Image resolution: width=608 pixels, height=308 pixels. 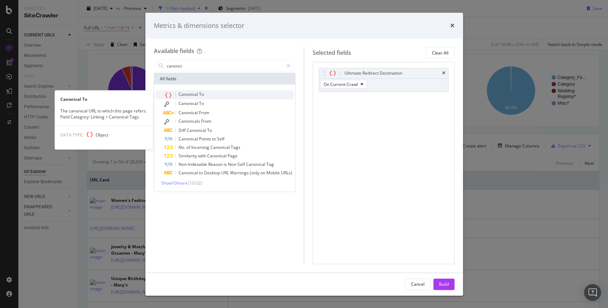 I want to click on div: Ultimate Redirect DestinationtimesOn Current Crawl, so click(x=384, y=79).